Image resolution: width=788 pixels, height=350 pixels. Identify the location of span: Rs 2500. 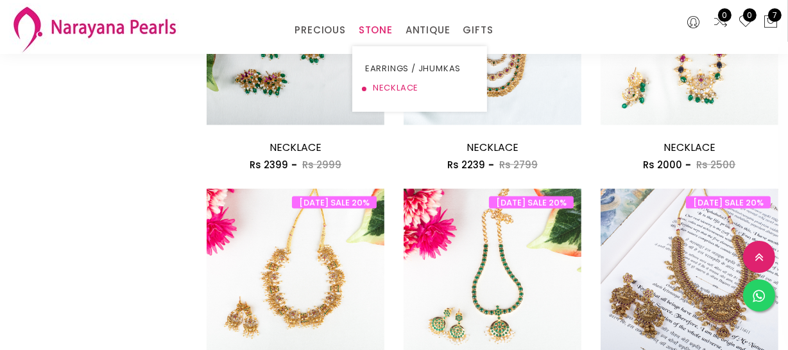
(716, 164).